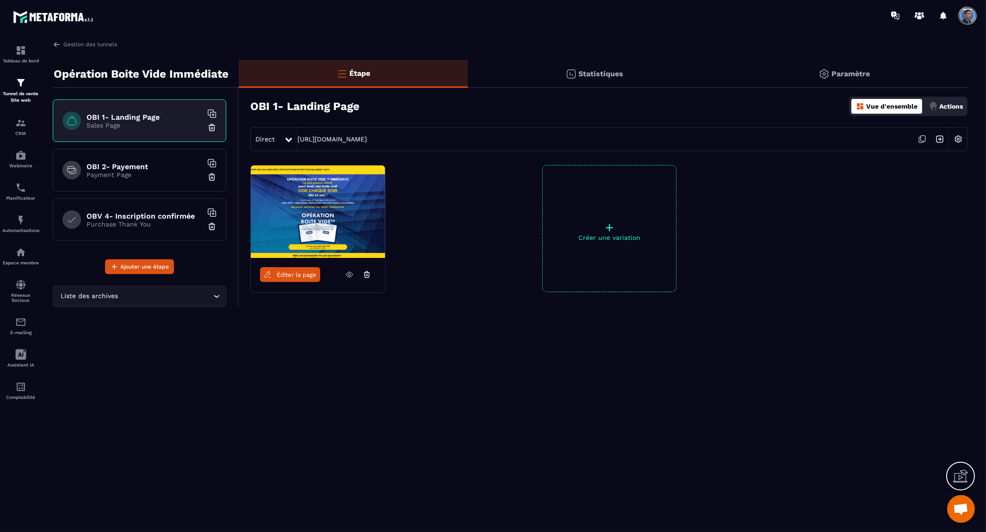  What do you see at coordinates (85, 44) in the screenshot?
I see `a: Gestion des tunnels` at bounding box center [85, 44].